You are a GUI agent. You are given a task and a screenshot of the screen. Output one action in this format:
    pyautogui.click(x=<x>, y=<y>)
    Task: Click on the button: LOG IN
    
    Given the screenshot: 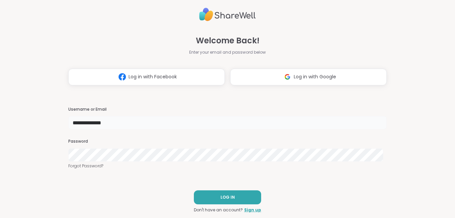 What is the action you would take?
    pyautogui.click(x=228, y=197)
    